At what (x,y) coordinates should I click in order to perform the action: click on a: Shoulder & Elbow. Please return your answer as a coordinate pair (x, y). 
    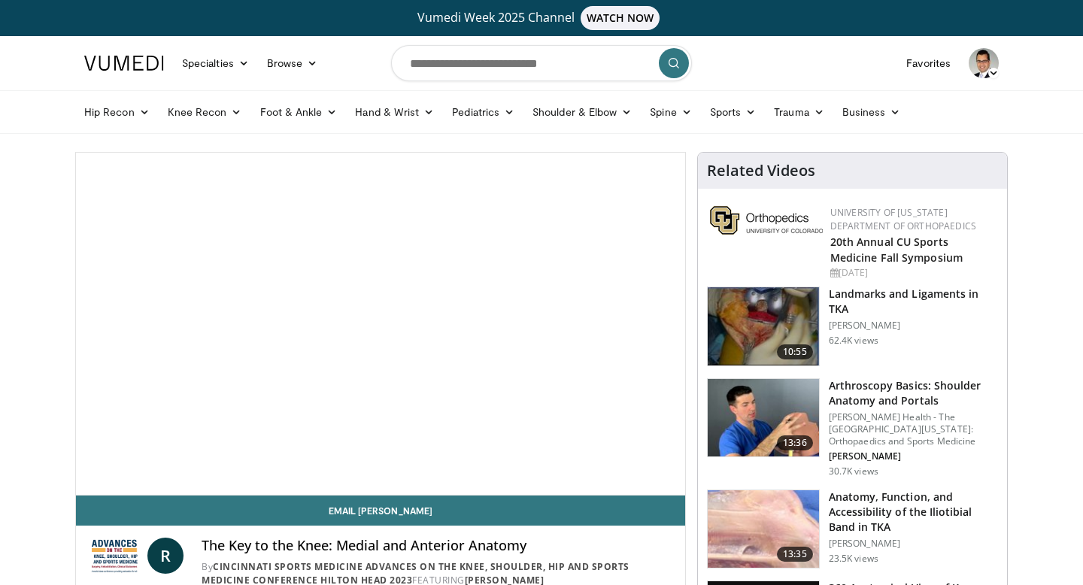
    Looking at the image, I should click on (582, 112).